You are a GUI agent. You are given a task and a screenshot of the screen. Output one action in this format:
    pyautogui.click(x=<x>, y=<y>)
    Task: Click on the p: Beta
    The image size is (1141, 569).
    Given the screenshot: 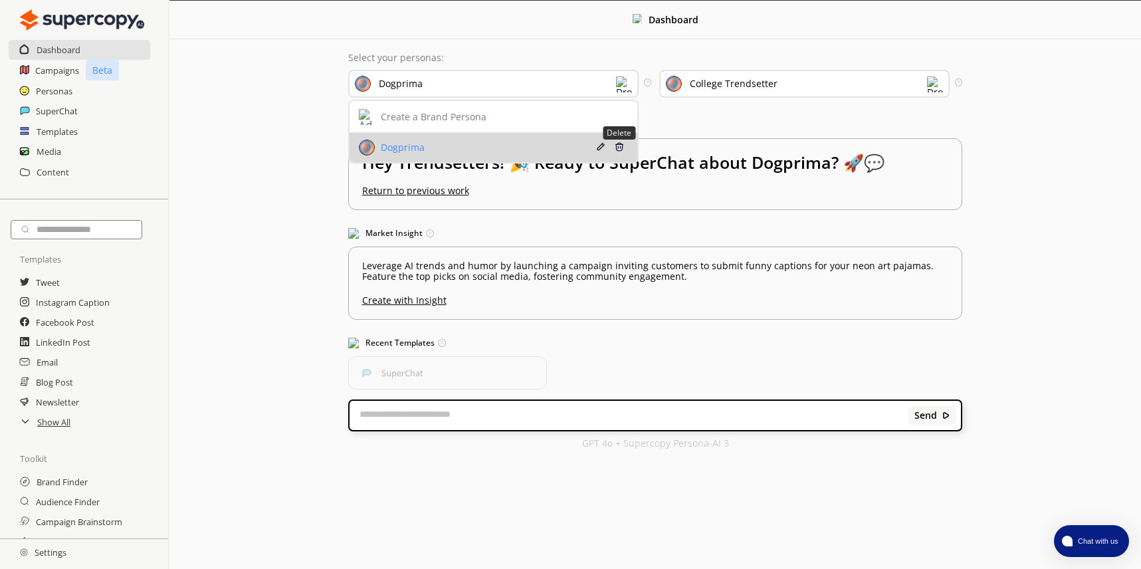 What is the action you would take?
    pyautogui.click(x=102, y=70)
    